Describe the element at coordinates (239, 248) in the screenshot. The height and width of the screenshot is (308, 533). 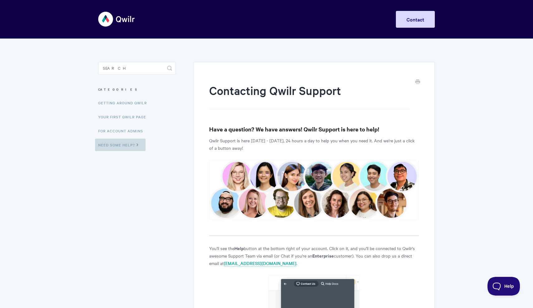
I see `b: Help` at that location.